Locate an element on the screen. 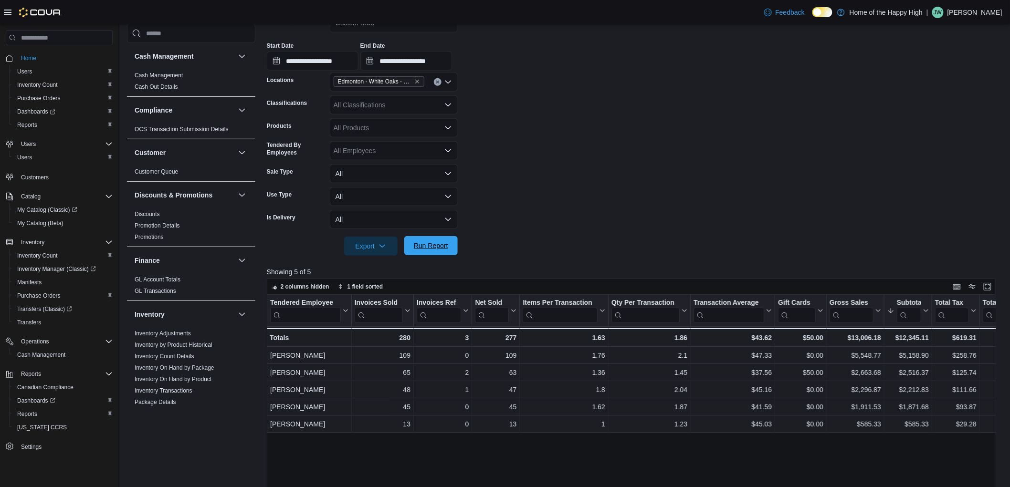 The width and height of the screenshot is (1010, 487). div: Items Per Transaction is located at coordinates (560, 311).